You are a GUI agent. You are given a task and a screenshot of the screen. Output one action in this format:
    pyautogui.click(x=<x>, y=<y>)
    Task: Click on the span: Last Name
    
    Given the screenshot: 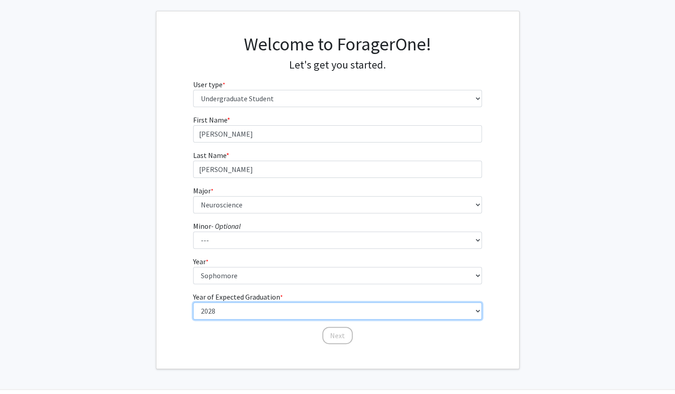 What is the action you would take?
    pyautogui.click(x=209, y=155)
    